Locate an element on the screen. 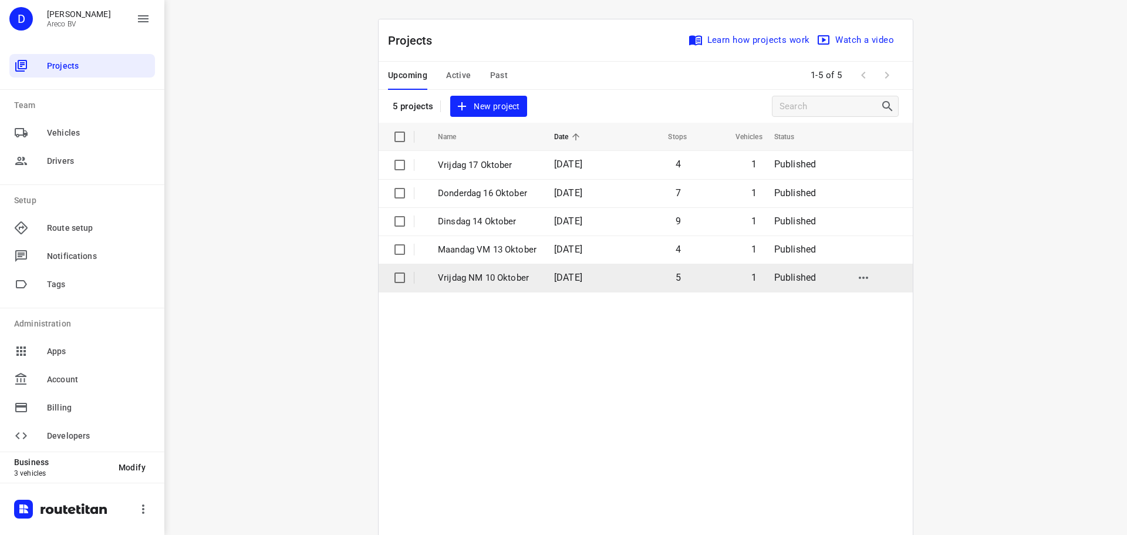 The width and height of the screenshot is (1127, 535). span: Apps is located at coordinates (99, 351).